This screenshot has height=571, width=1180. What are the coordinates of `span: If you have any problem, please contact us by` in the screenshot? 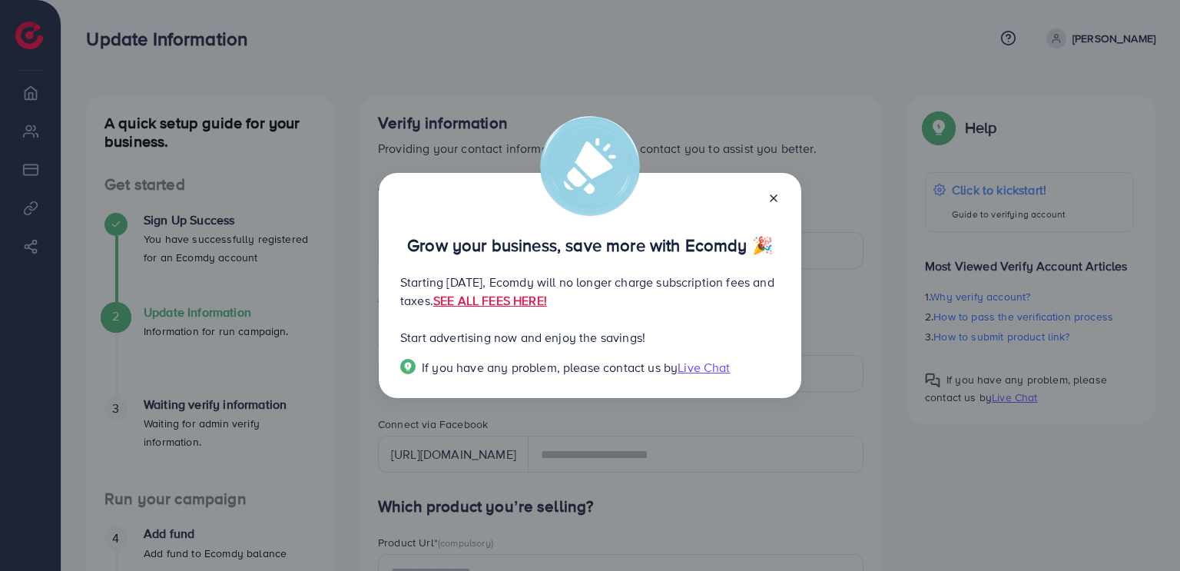 It's located at (549, 367).